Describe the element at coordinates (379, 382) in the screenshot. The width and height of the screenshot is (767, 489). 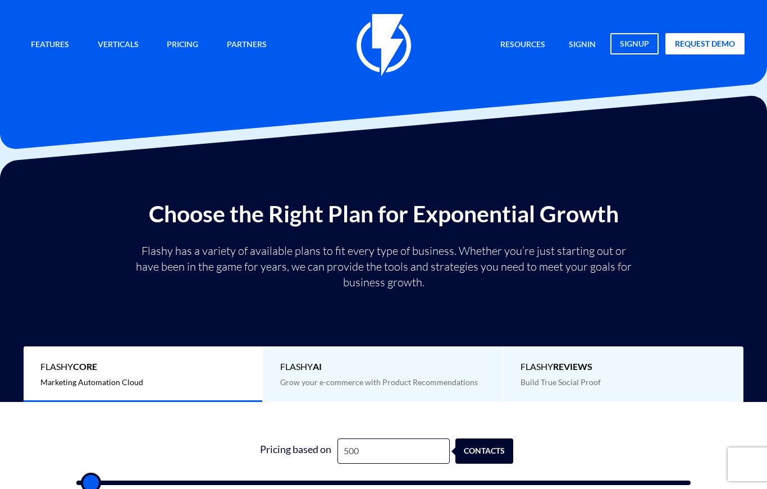
I see `span: Grow your e-commerce with Product Recommendations` at that location.